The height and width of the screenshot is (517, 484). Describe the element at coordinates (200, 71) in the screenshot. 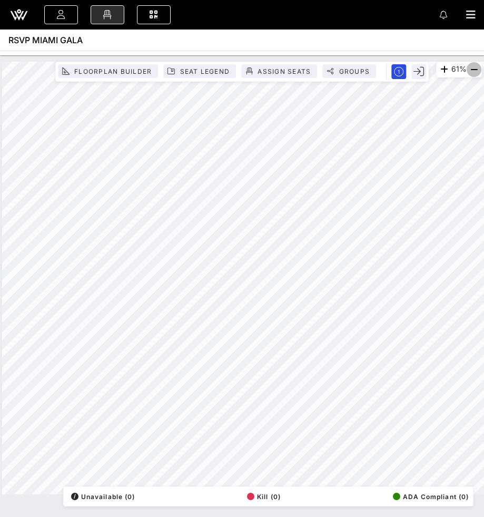

I see `button: Seat Legend` at that location.